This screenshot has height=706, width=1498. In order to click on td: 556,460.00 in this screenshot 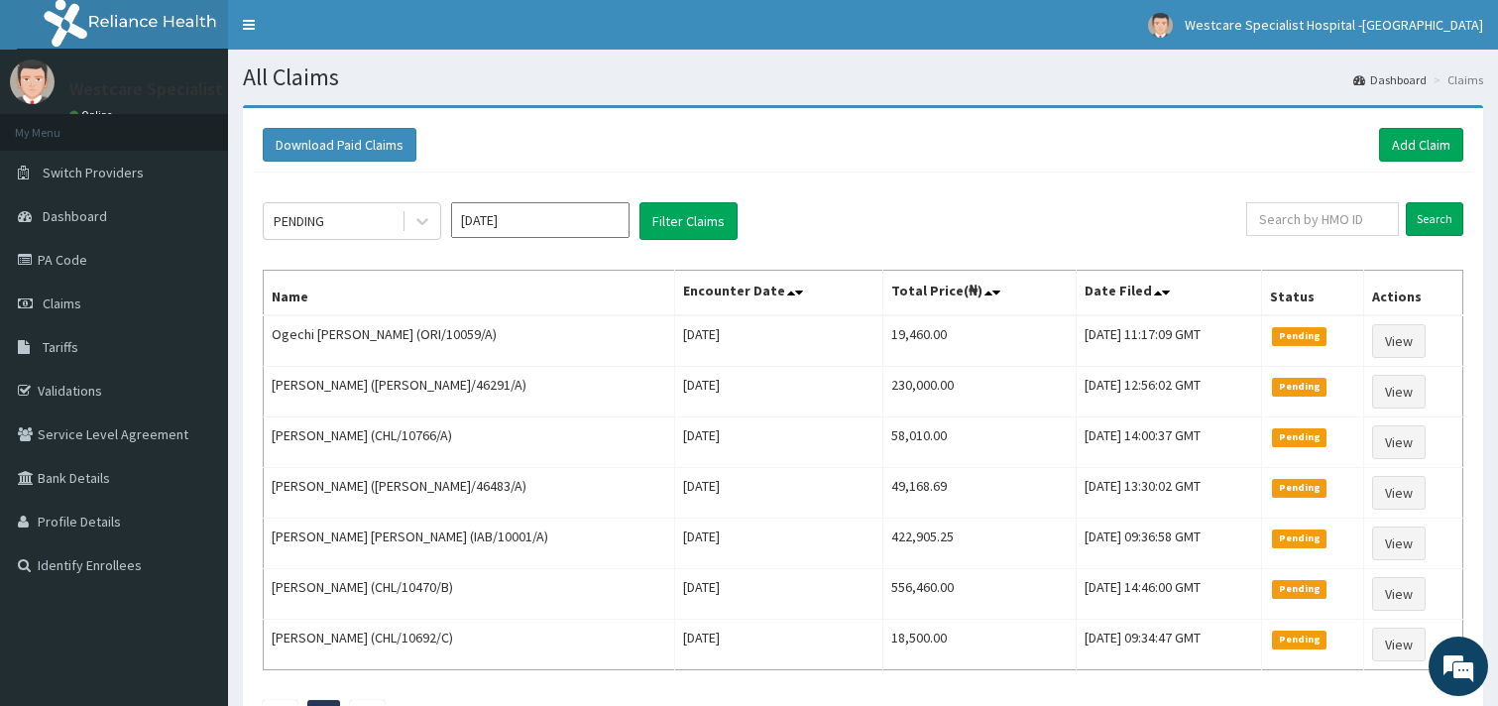, I will do `click(978, 594)`.